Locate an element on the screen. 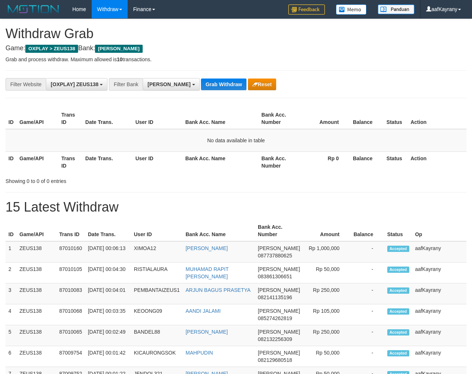 The width and height of the screenshot is (472, 374). div: Filter Website is located at coordinates (26, 84).